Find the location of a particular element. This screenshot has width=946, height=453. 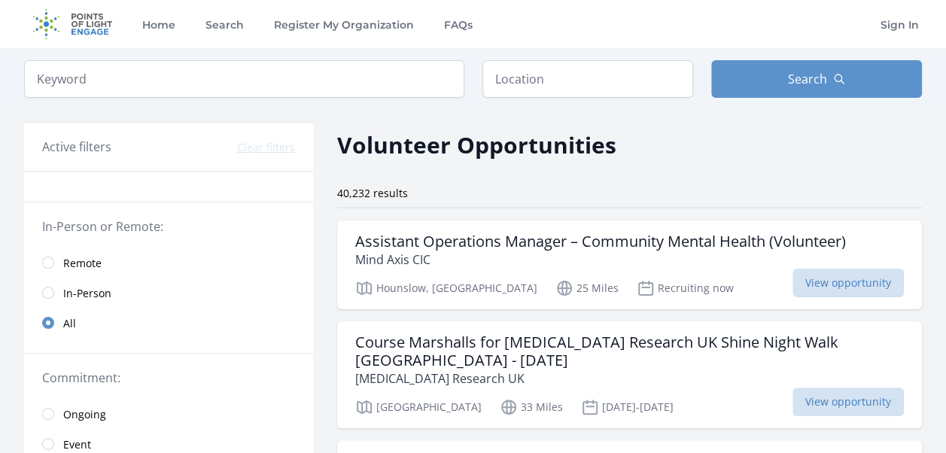

span: Remote is located at coordinates (82, 263).